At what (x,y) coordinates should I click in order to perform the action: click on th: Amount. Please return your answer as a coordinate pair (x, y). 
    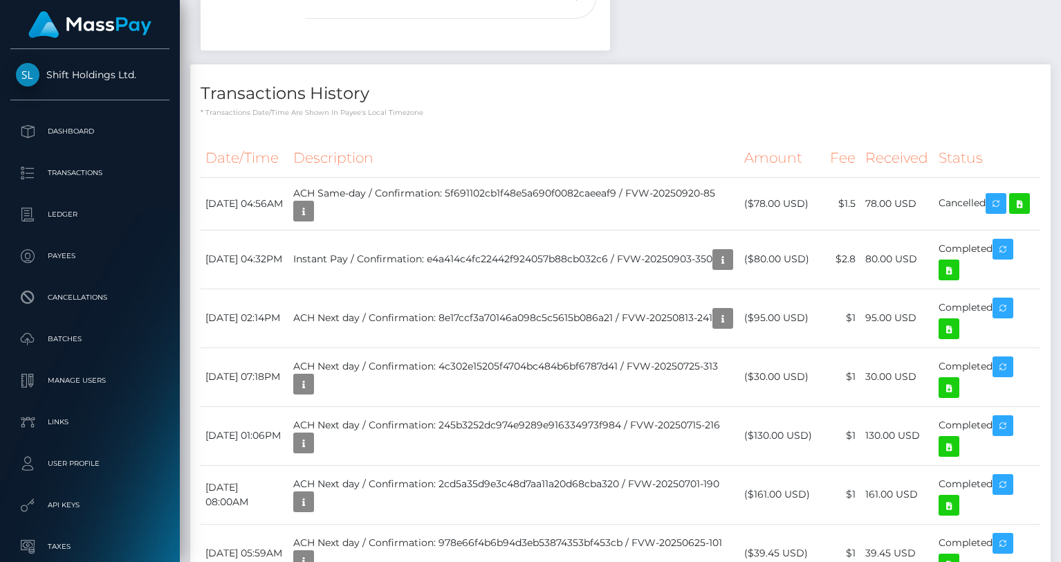
    Looking at the image, I should click on (782, 158).